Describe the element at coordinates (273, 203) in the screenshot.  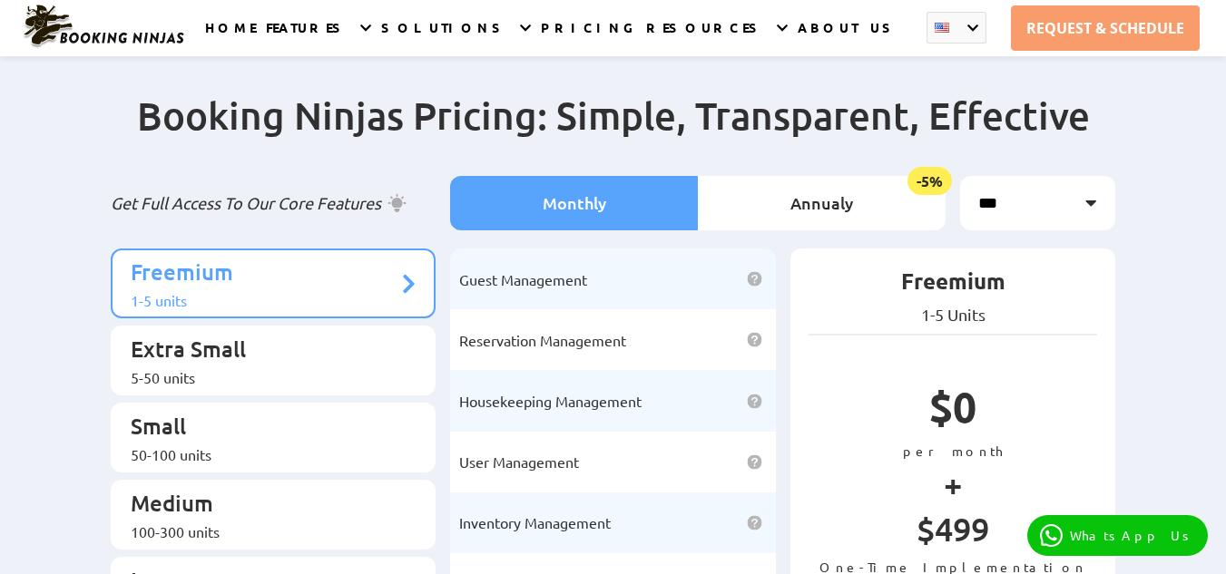
I see `p: Get Full Access To Our Core Features` at that location.